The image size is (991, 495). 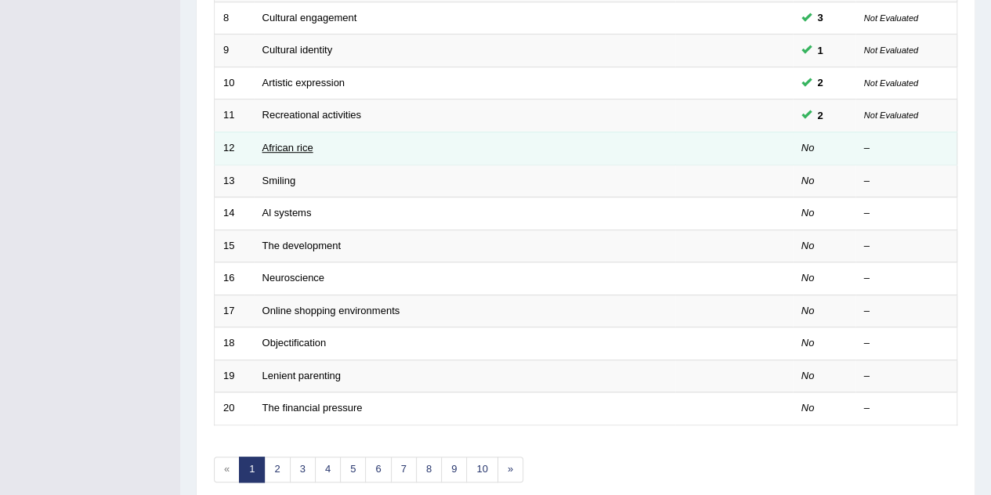 What do you see at coordinates (234, 376) in the screenshot?
I see `td: 19` at bounding box center [234, 376].